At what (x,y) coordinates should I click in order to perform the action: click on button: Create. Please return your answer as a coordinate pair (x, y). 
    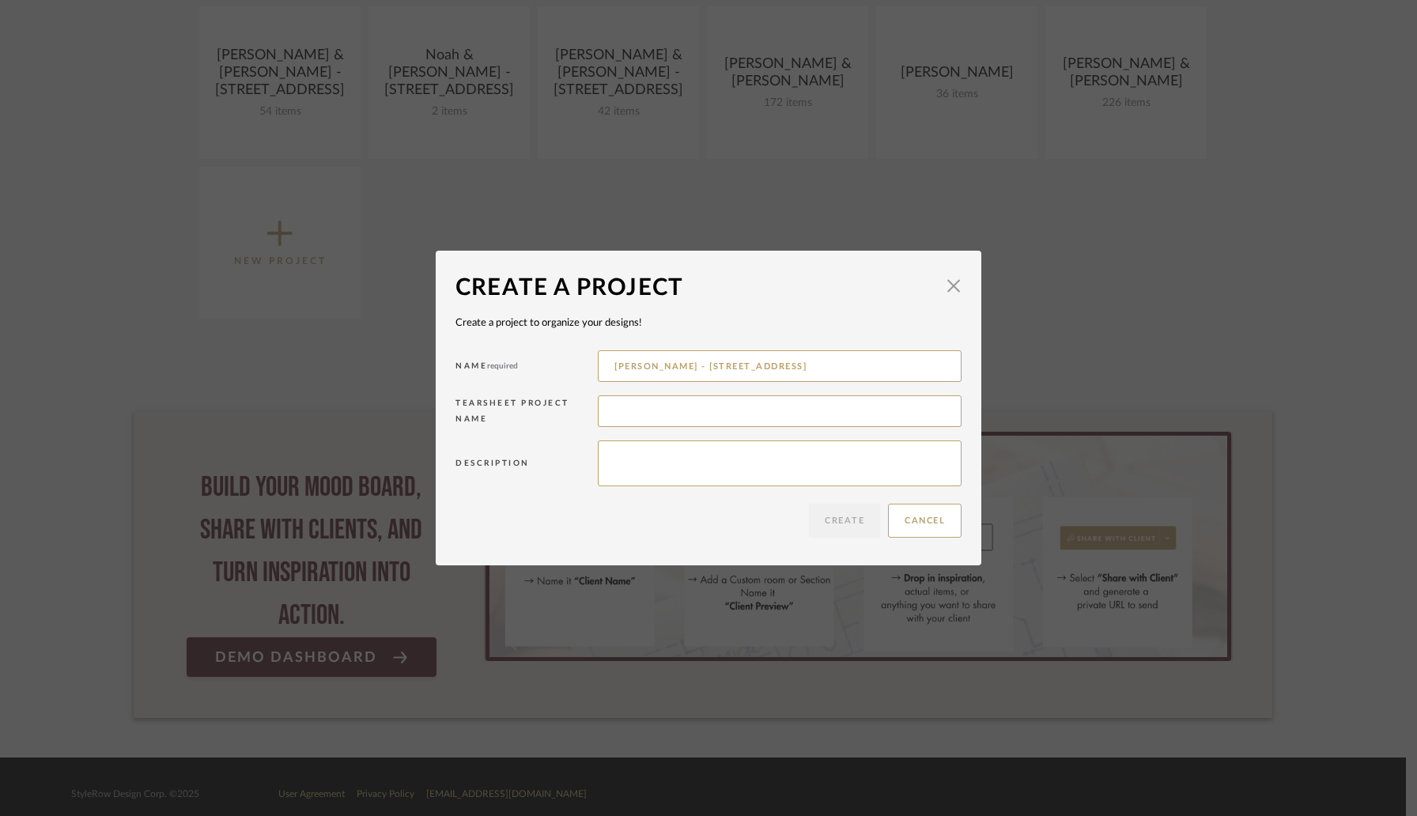
    Looking at the image, I should click on (845, 520).